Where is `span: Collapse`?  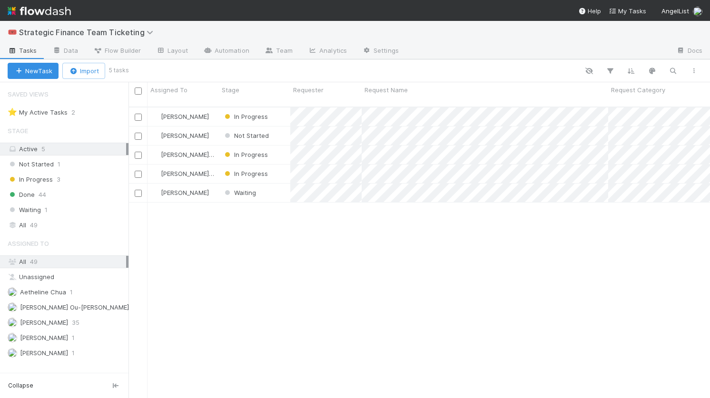
span: Collapse is located at coordinates (20, 386).